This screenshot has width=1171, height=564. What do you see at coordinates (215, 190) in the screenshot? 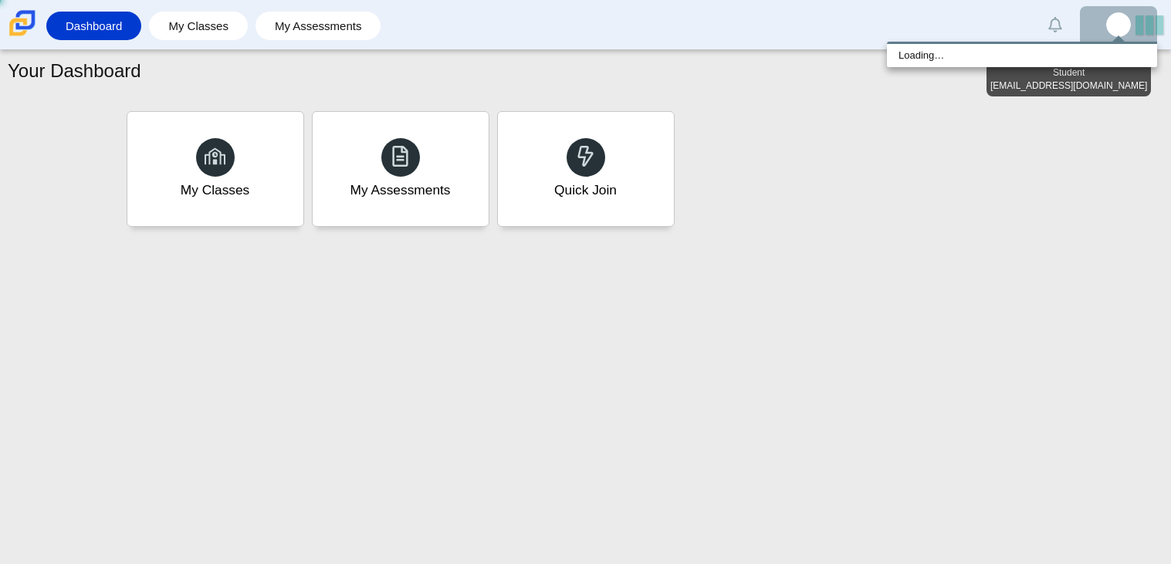
I see `div: My Classes` at bounding box center [215, 190].